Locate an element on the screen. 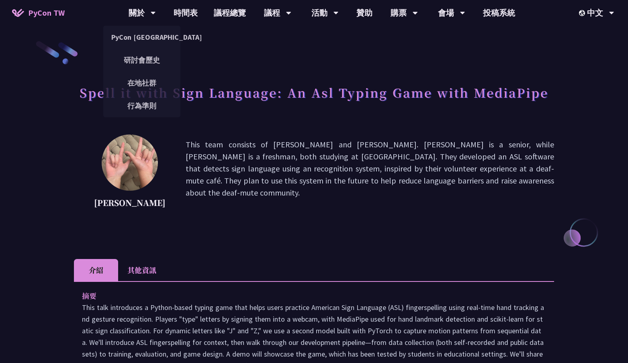  img: Ethan Chang is located at coordinates (130, 163).